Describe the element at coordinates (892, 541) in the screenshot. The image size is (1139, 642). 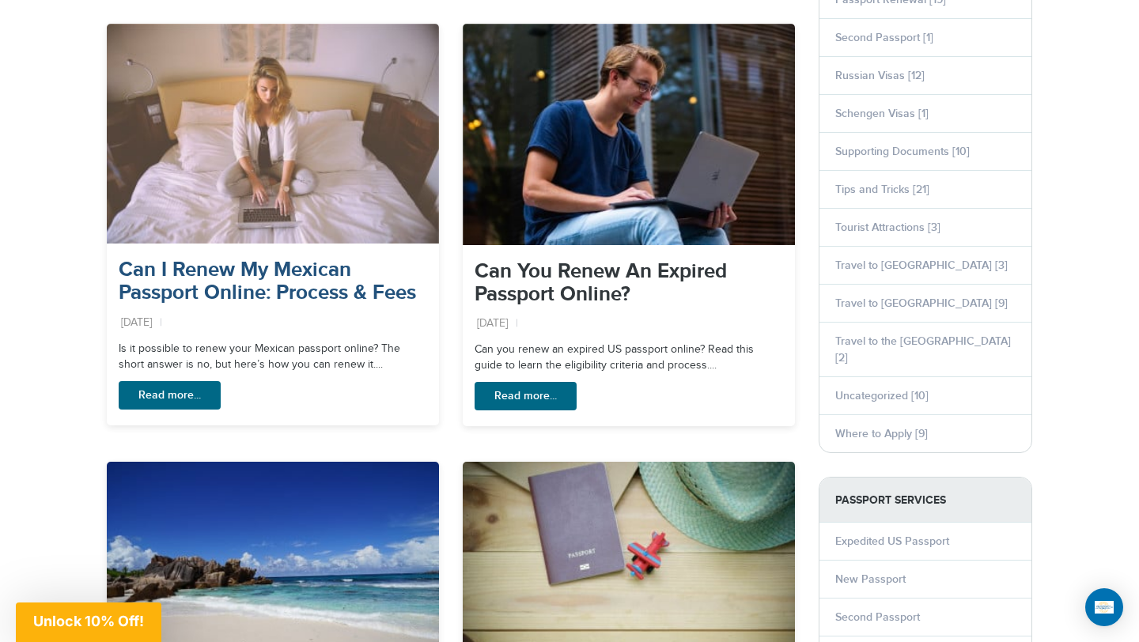
I see `a: Expedited US Passport` at that location.